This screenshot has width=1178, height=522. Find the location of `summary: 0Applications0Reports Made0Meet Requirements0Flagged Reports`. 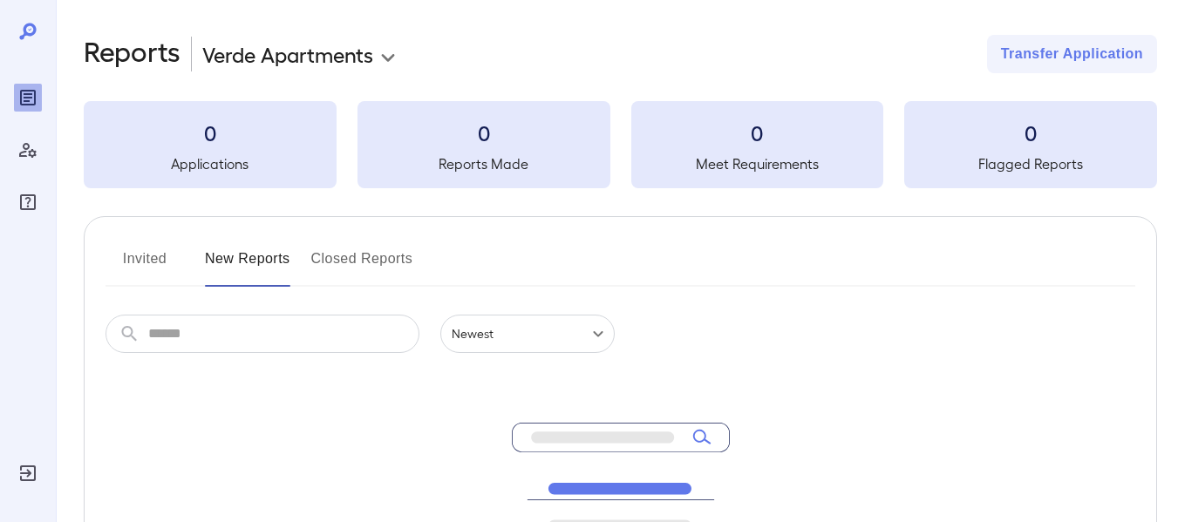

summary: 0Applications0Reports Made0Meet Requirements0Flagged Reports is located at coordinates (620, 145).